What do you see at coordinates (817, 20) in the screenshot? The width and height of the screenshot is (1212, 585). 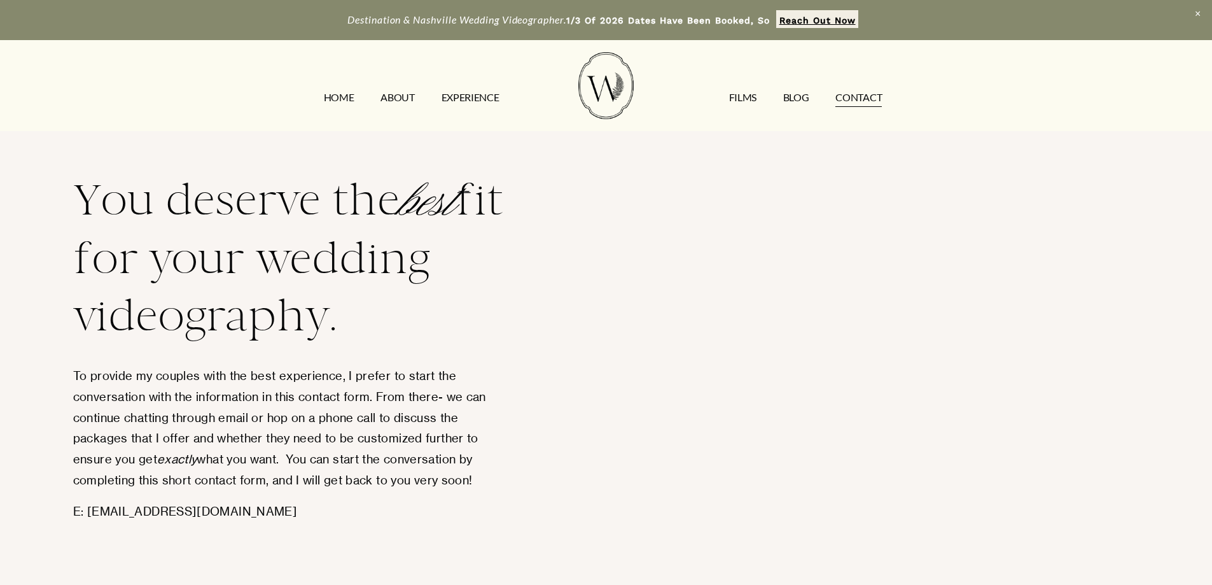 I see `strong: Reach Out Now` at bounding box center [817, 20].